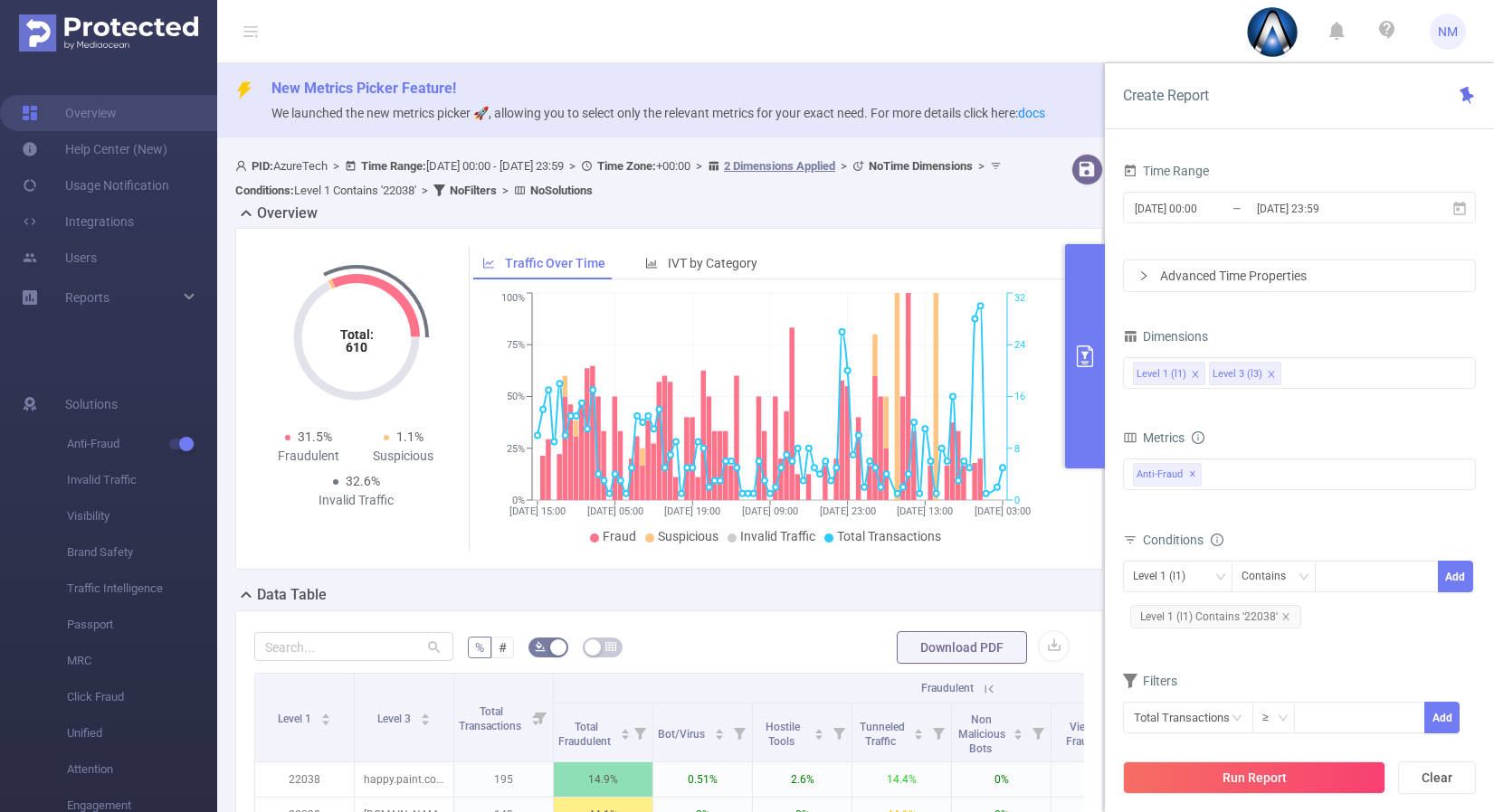 Image resolution: width=1494 pixels, height=812 pixels. What do you see at coordinates (356, 347) in the screenshot?
I see `tspan: 610` at bounding box center [356, 347].